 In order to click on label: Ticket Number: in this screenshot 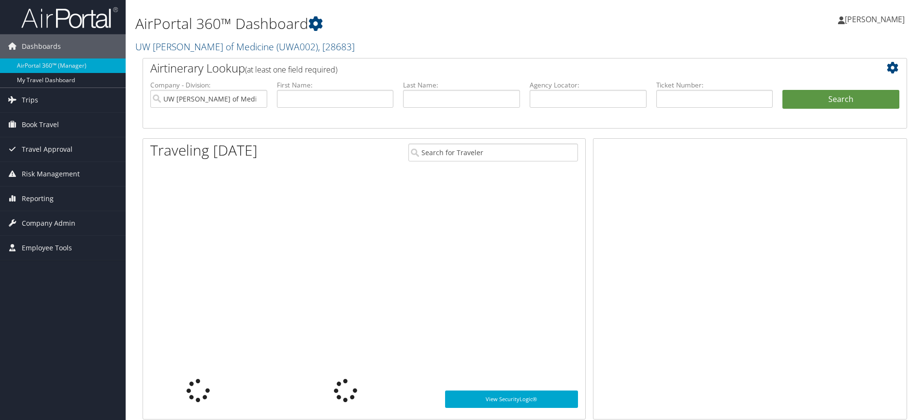, I will do `click(715, 85)`.